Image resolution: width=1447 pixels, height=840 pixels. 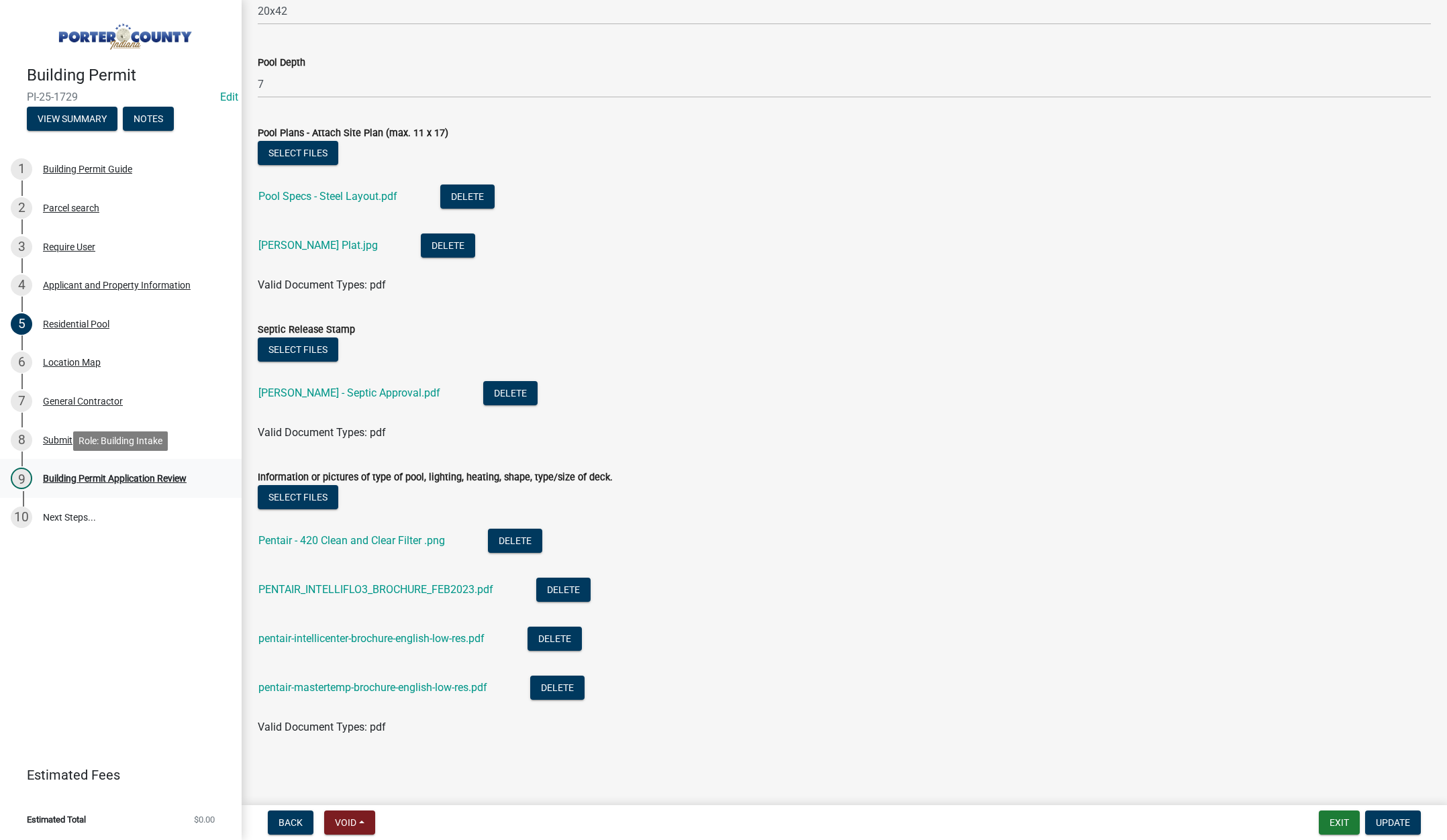 I want to click on a: Estimated Fees, so click(x=116, y=775).